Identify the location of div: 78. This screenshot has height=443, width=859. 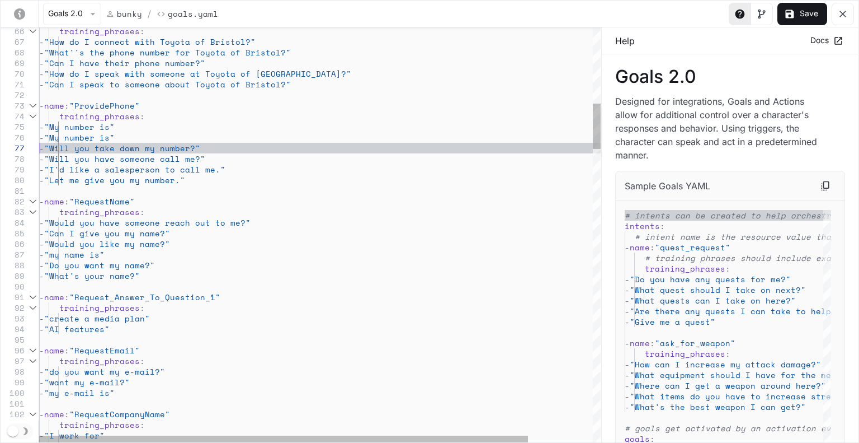
(12, 158).